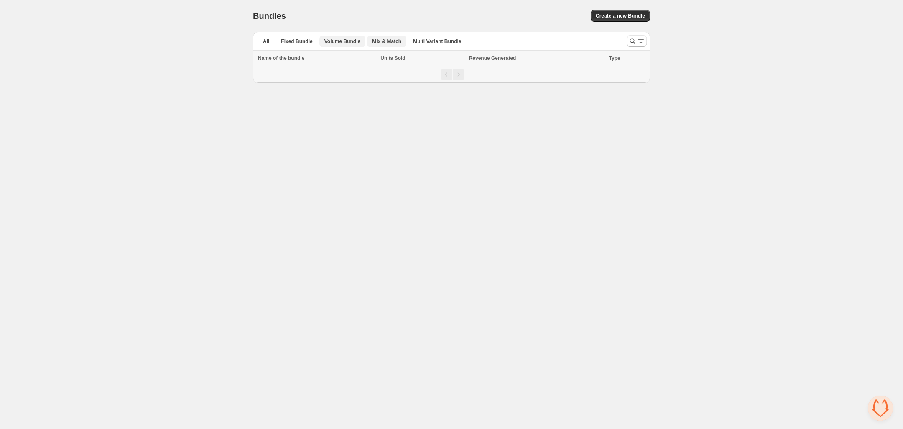  I want to click on button: Create a new Bundle, so click(621, 16).